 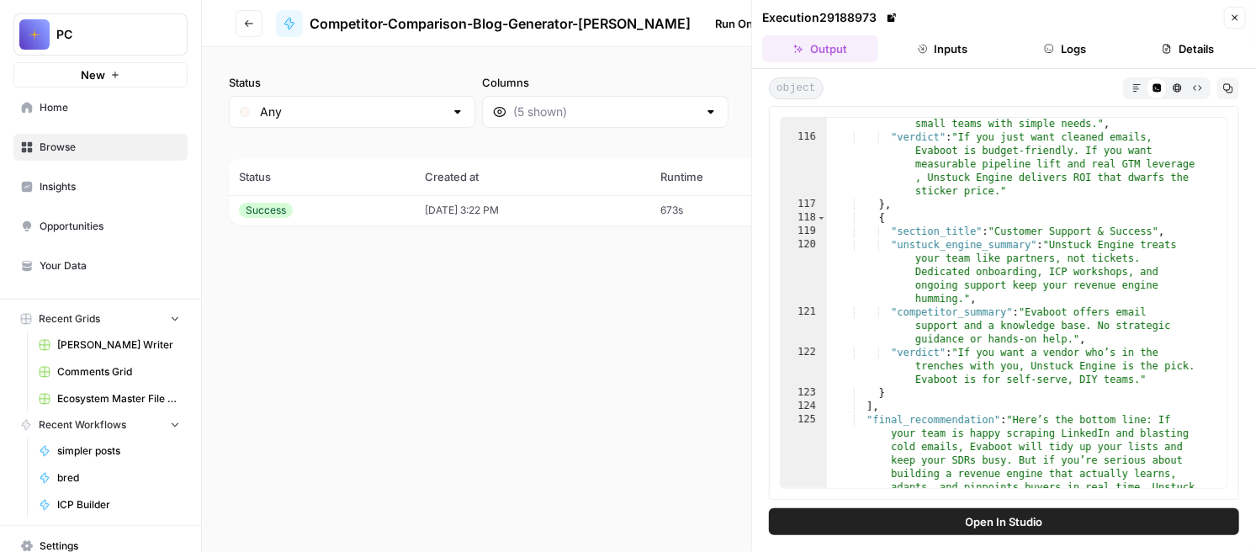 What do you see at coordinates (107, 34) in the screenshot?
I see `span: PC` at bounding box center [107, 34].